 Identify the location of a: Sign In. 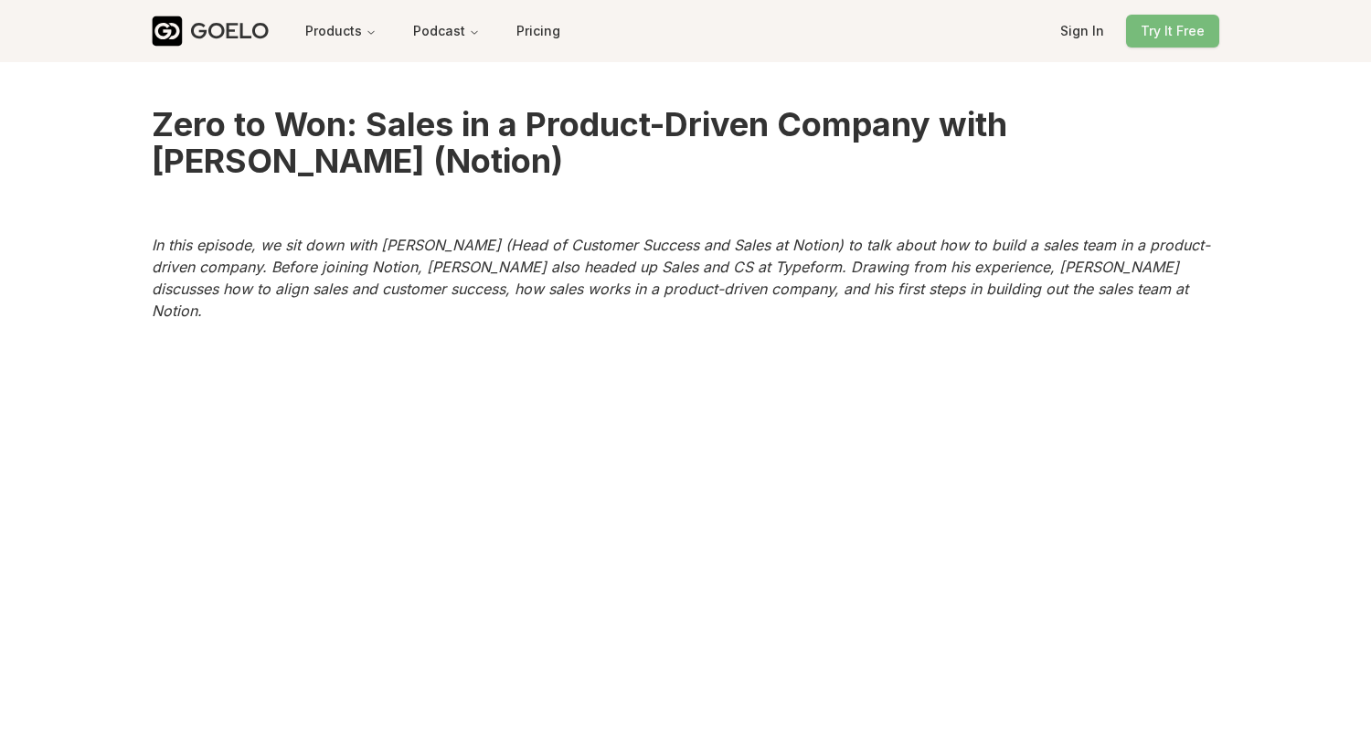
(1082, 31).